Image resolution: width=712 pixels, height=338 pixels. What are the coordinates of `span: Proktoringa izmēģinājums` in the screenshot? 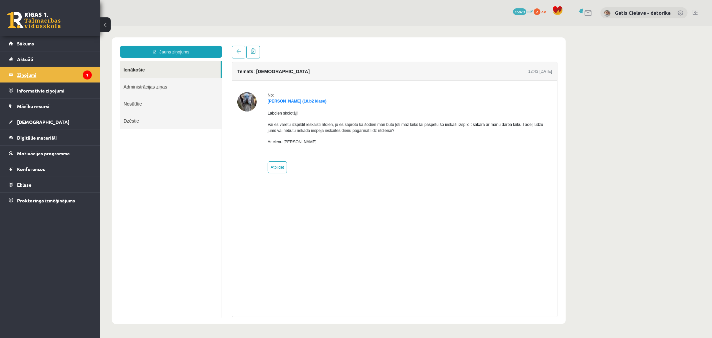 It's located at (46, 200).